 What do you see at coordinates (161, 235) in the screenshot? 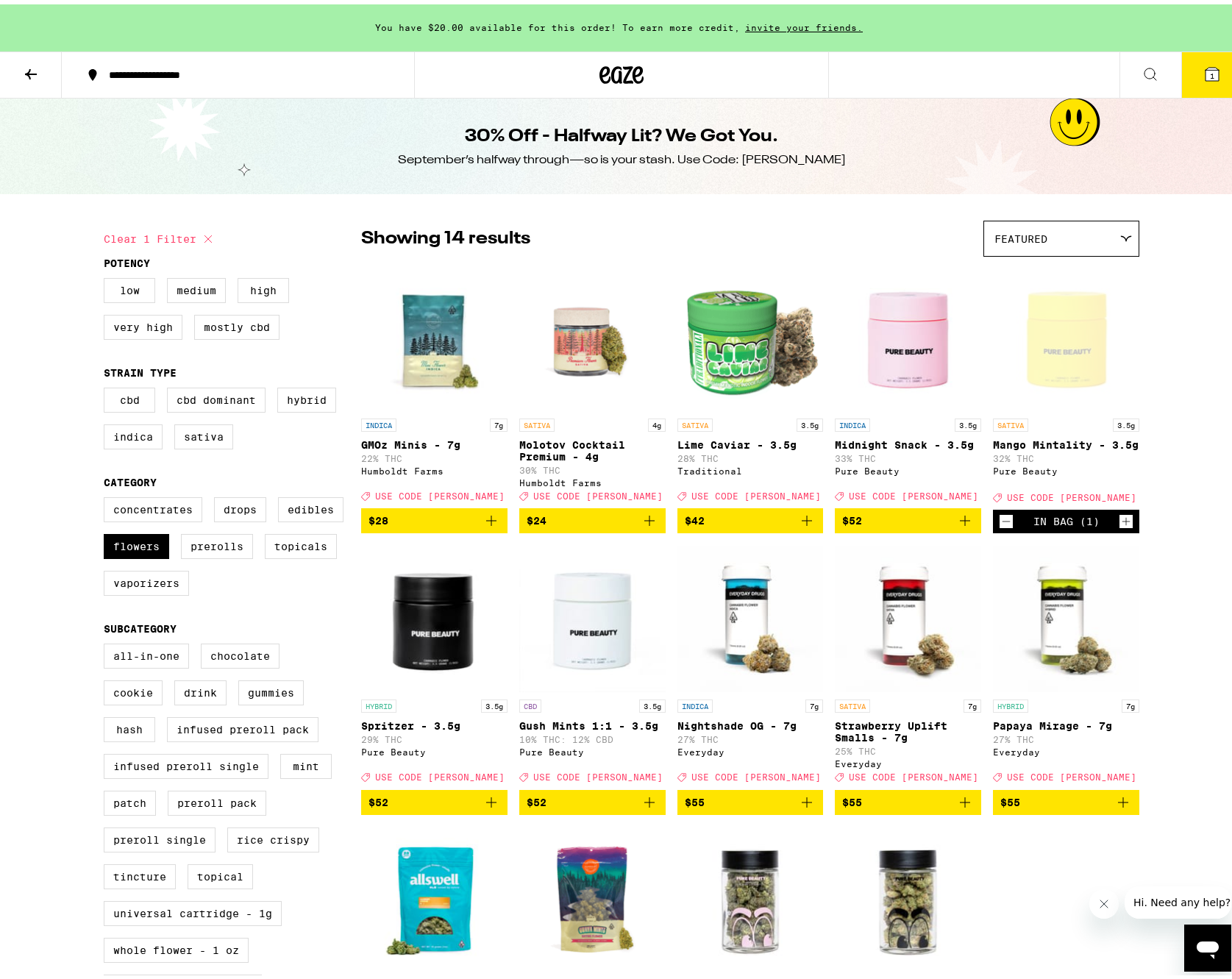
I see `button: Clear 1 filter` at bounding box center [161, 235].